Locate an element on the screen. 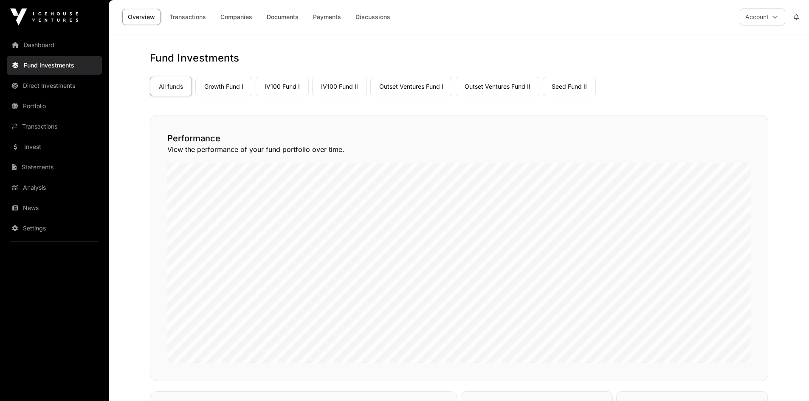 This screenshot has height=401, width=809. a: Analysis is located at coordinates (54, 188).